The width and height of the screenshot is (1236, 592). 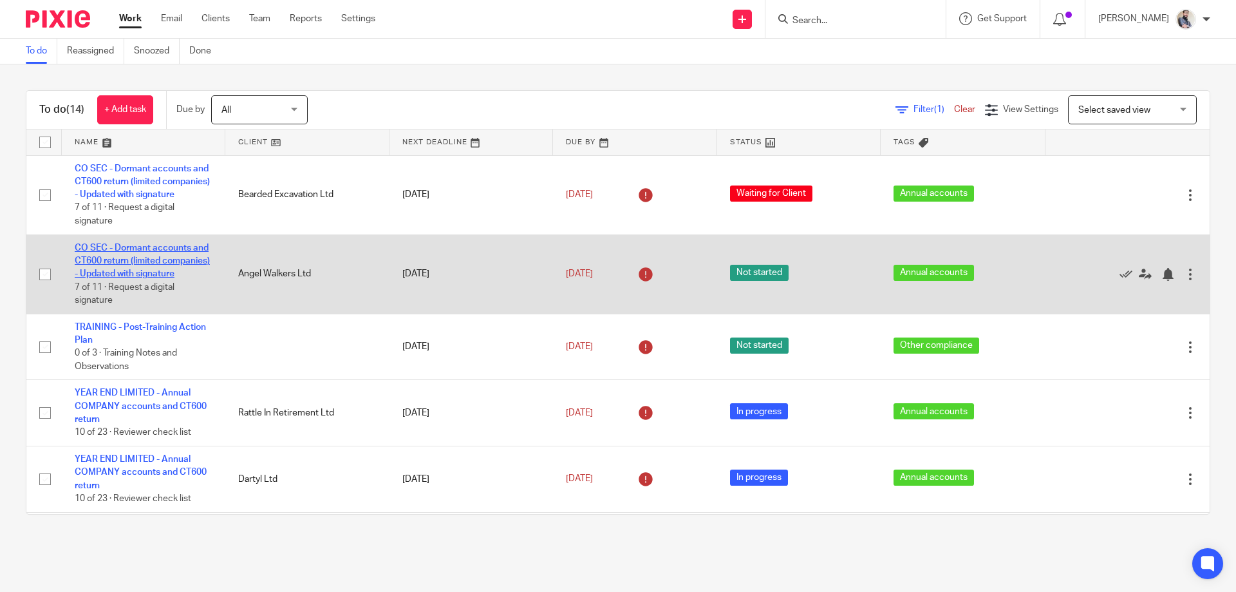 I want to click on a: Snoozed, so click(x=156, y=51).